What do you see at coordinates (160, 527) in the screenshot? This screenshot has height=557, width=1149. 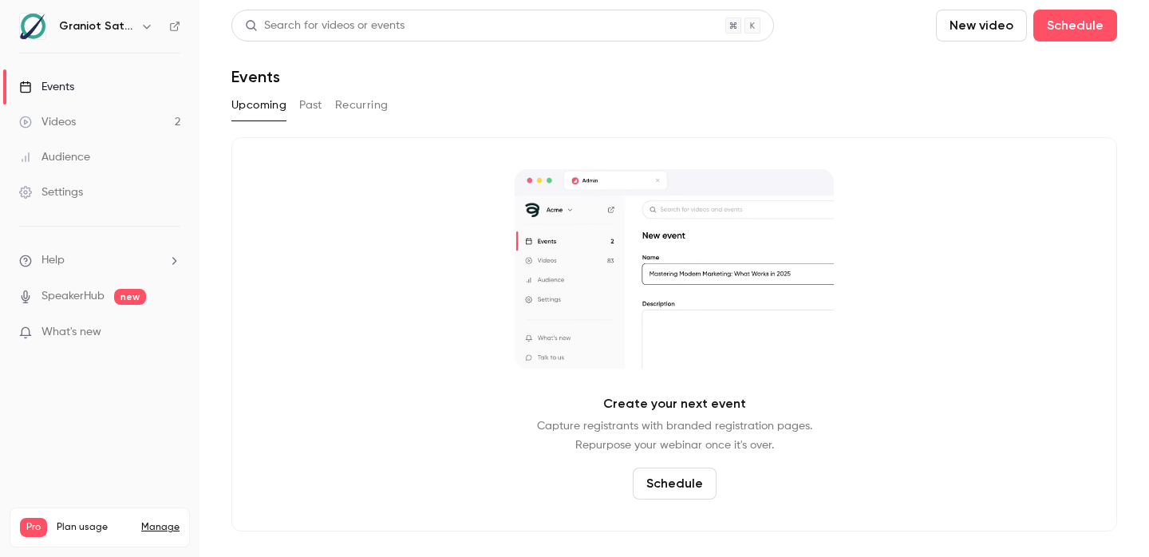 I see `a: Manage` at bounding box center [160, 527].